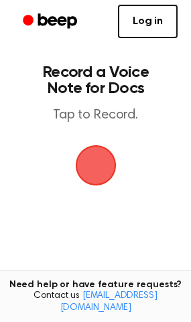 The image size is (191, 322). Describe the element at coordinates (96, 166) in the screenshot. I see `button: Beep Logo` at that location.